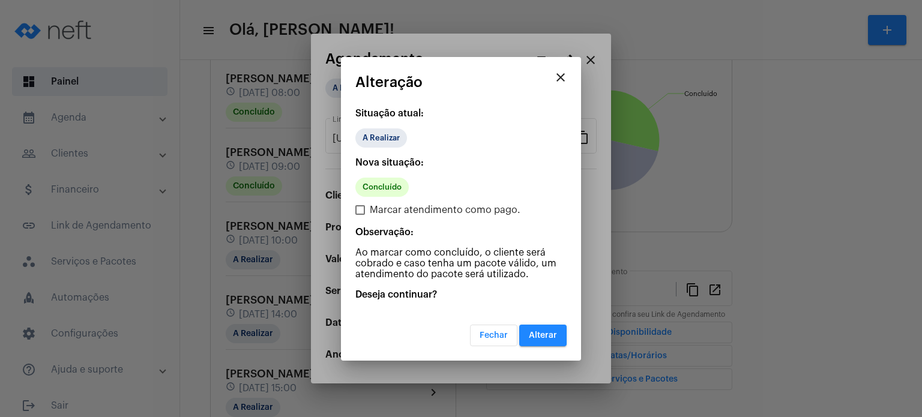 The height and width of the screenshot is (417, 922). What do you see at coordinates (461, 264) in the screenshot?
I see `p: Ao marcar como concluído, o cliente será cobrado e caso tenha um pacote válido, um atendimento do...` at bounding box center [461, 264].